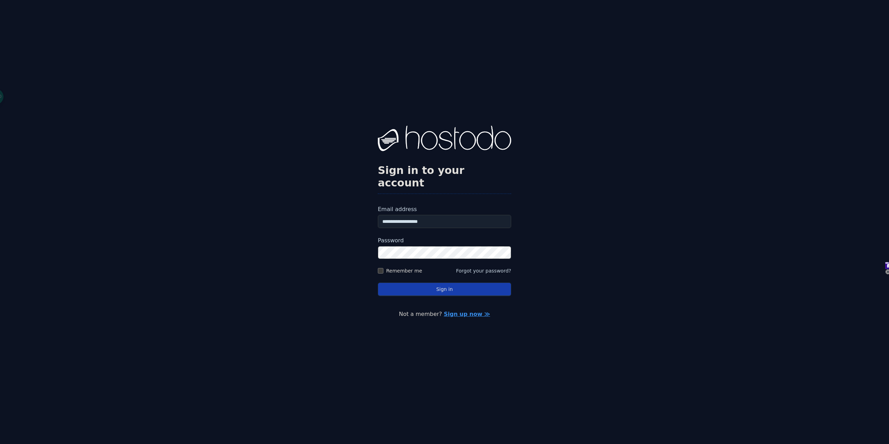 The height and width of the screenshot is (444, 889). What do you see at coordinates (444, 289) in the screenshot?
I see `button: Sign in` at bounding box center [444, 289].